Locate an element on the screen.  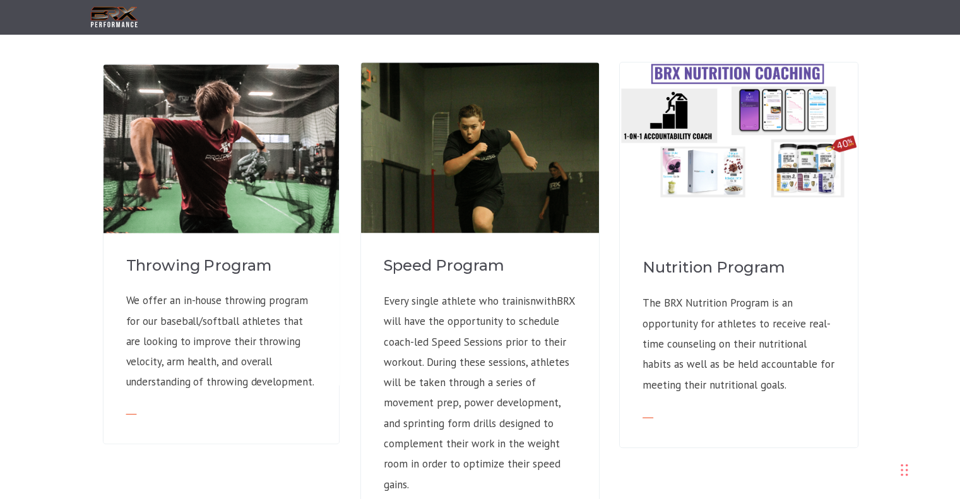
img: Nutrition Coaching Program-1 is located at coordinates (738, 131).